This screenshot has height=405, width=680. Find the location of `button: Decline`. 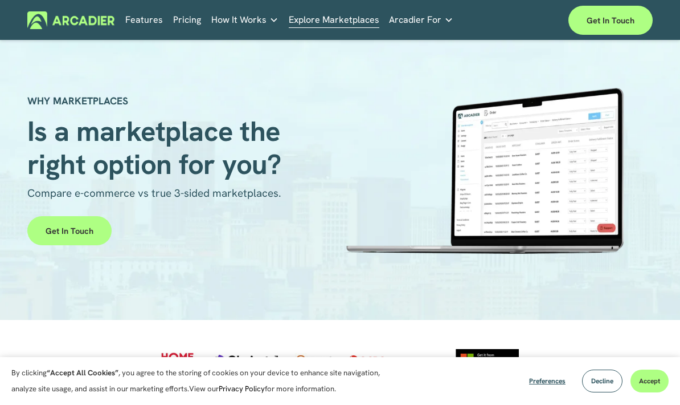

button: Decline is located at coordinates (602, 381).